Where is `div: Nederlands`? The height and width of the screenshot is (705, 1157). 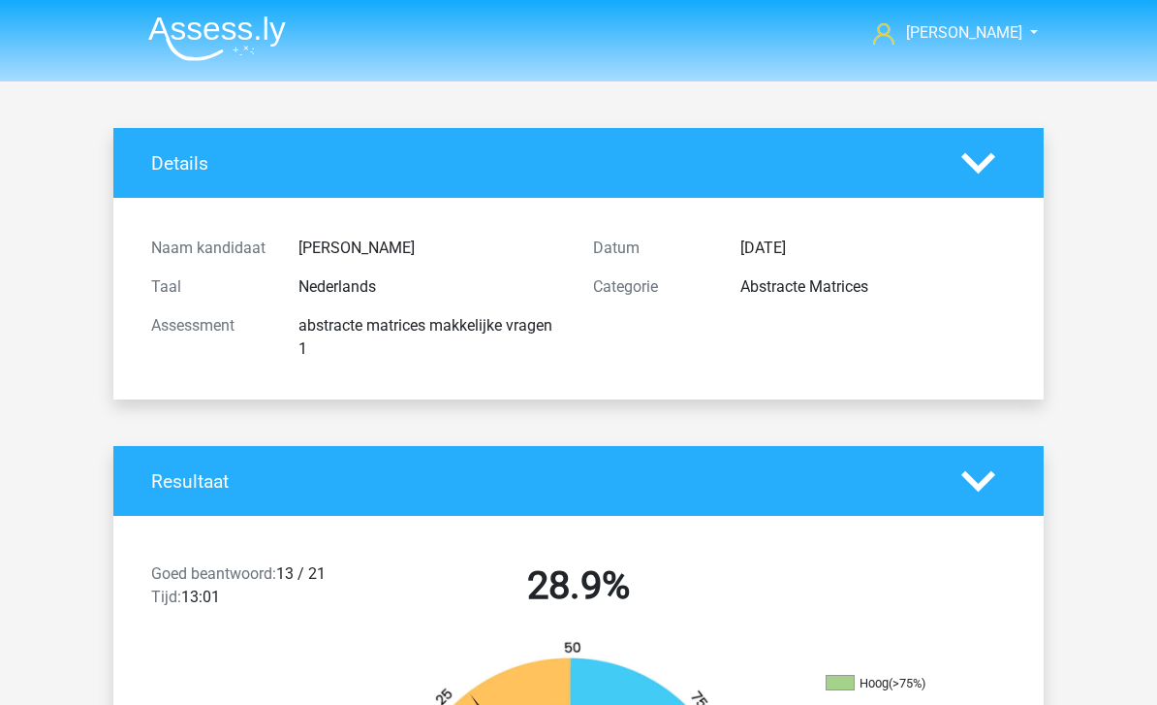 div: Nederlands is located at coordinates (431, 287).